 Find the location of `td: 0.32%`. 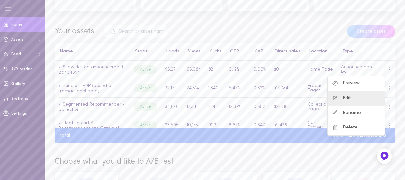

td: 0.32% is located at coordinates (260, 88).